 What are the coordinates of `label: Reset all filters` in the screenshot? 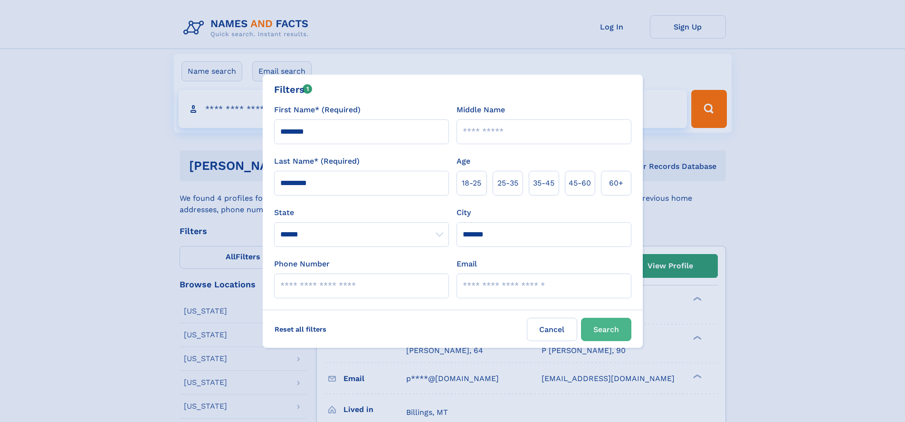 It's located at (300, 329).